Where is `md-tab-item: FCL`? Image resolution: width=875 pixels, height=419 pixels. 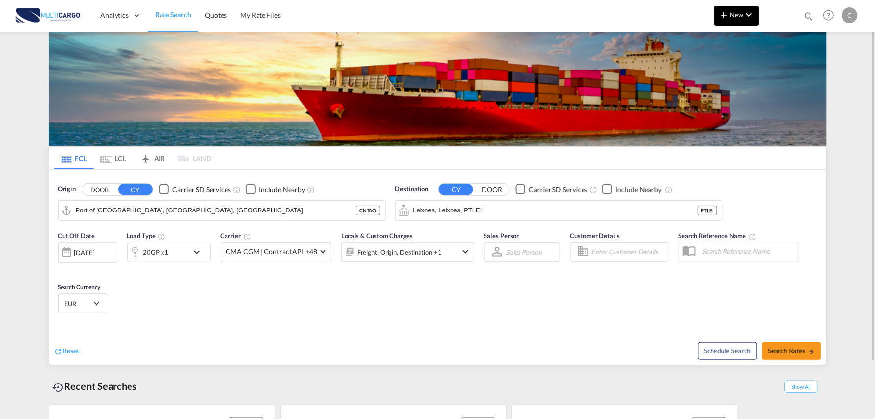 md-tab-item: FCL is located at coordinates (74, 158).